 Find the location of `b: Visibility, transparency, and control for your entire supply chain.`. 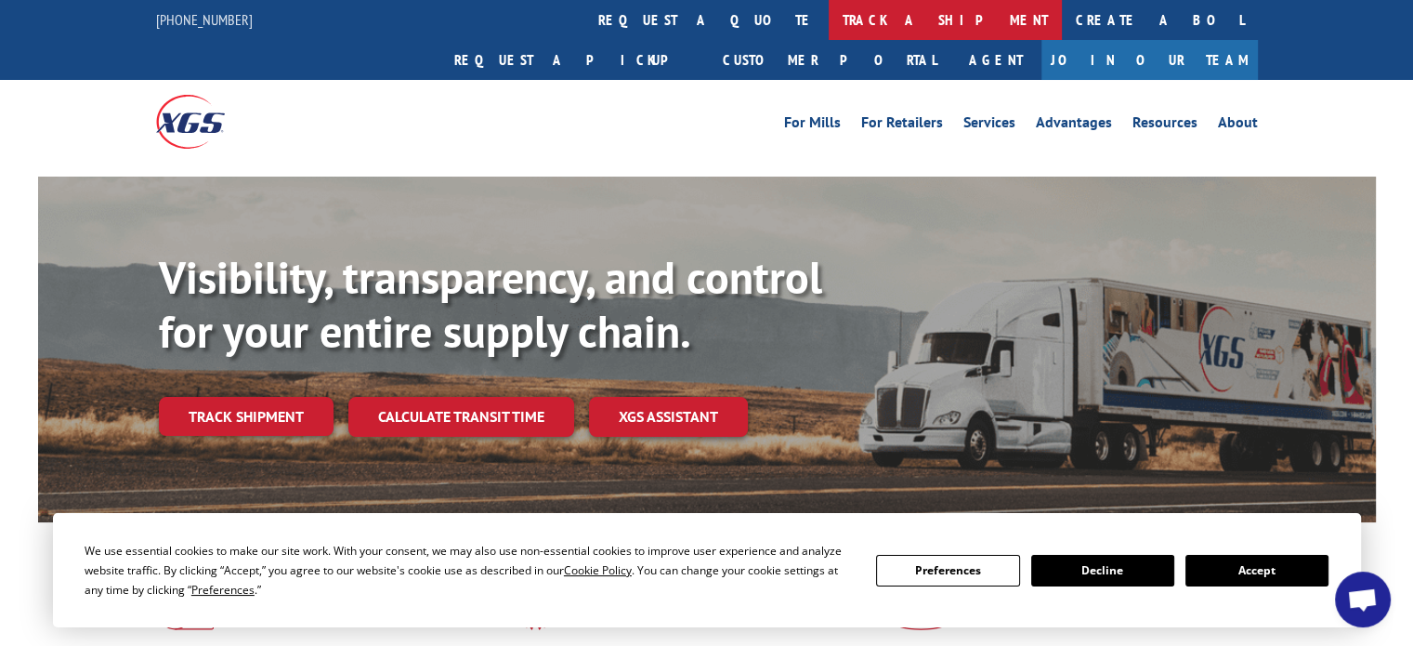

b: Visibility, transparency, and control for your entire supply chain. is located at coordinates (491, 304).